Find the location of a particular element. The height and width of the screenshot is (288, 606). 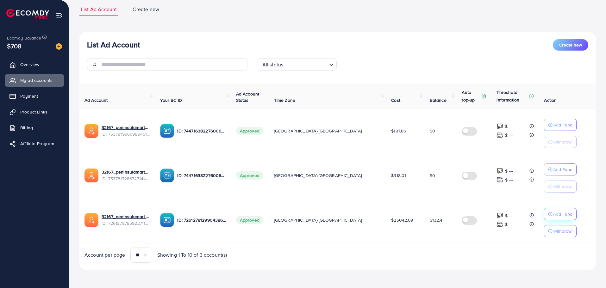

span: Payment is located at coordinates (29, 96).